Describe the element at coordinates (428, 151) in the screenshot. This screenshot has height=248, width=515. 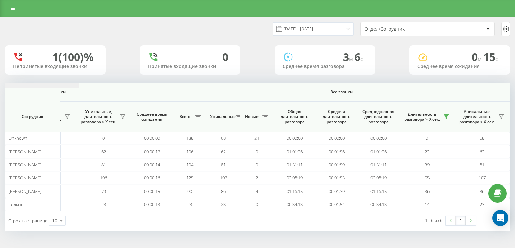
I see `span: 22` at that location.